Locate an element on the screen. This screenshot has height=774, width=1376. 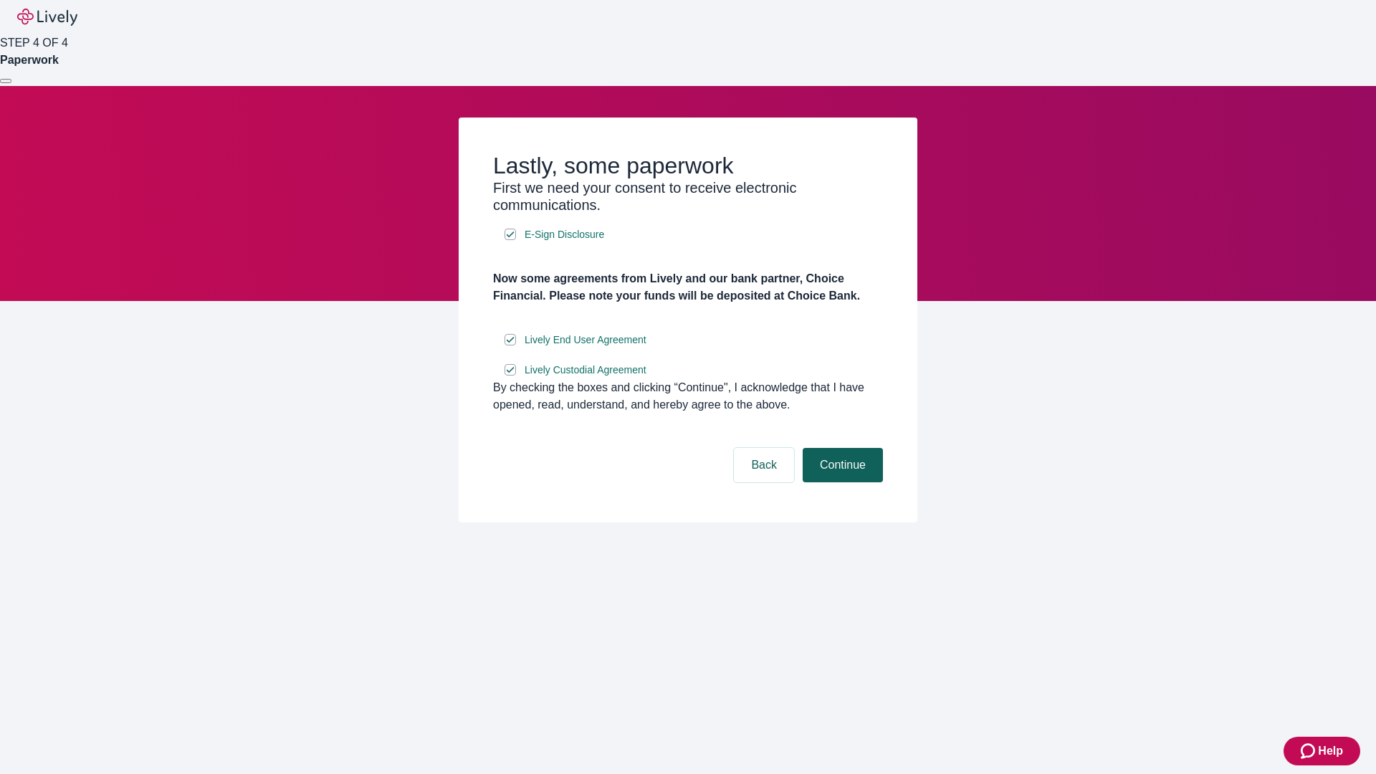
button: Back is located at coordinates (764, 465).